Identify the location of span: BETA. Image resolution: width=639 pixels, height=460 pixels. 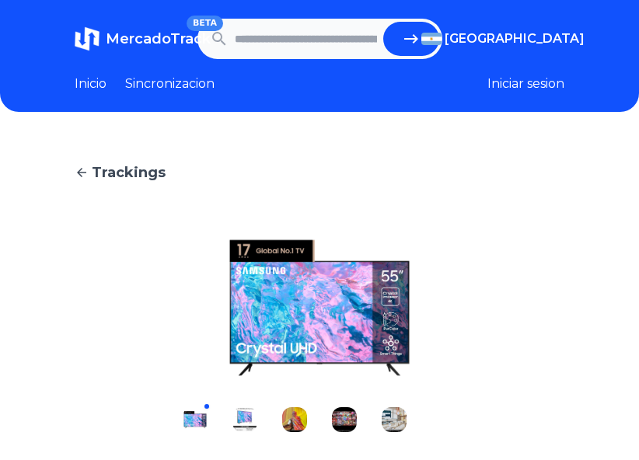
(205, 23).